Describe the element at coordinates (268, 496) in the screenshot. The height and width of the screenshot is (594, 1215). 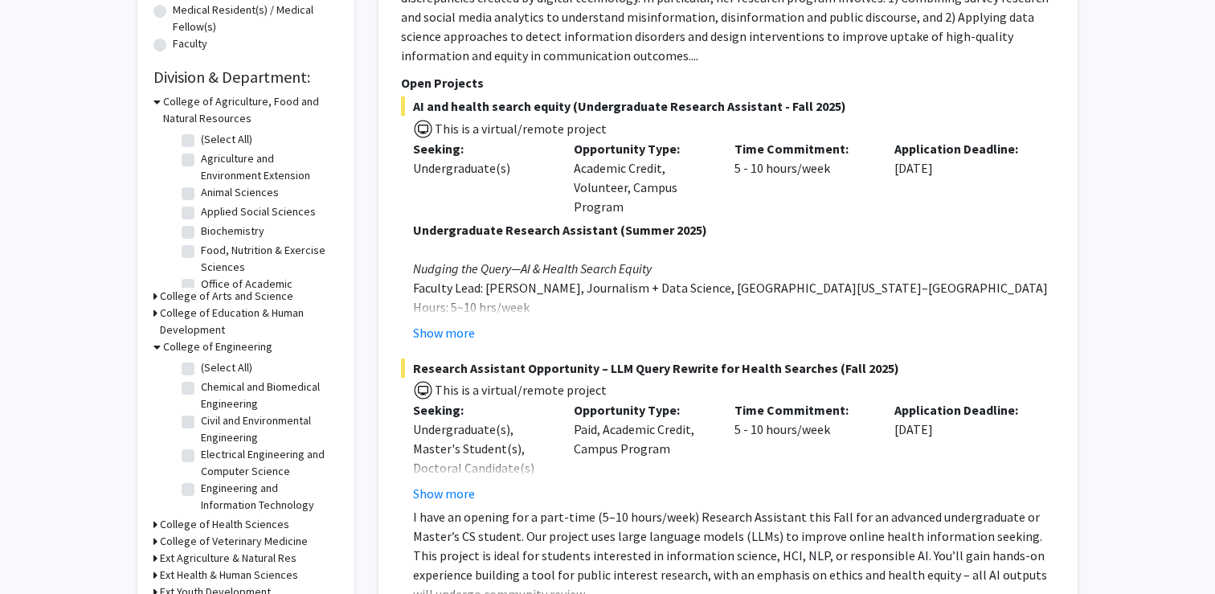
I see `label: Engineering and Information Technology` at that location.